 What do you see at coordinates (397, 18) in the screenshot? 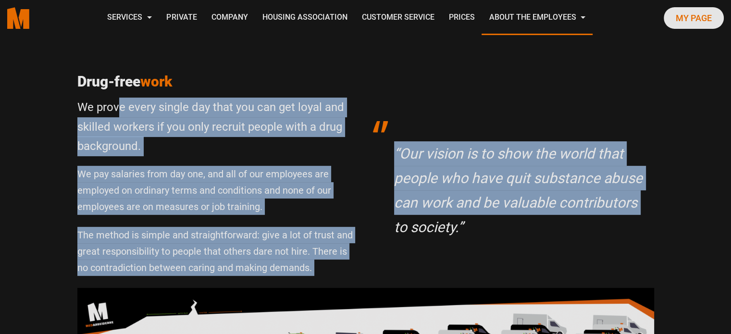
I see `a: Customer service` at bounding box center [397, 18].